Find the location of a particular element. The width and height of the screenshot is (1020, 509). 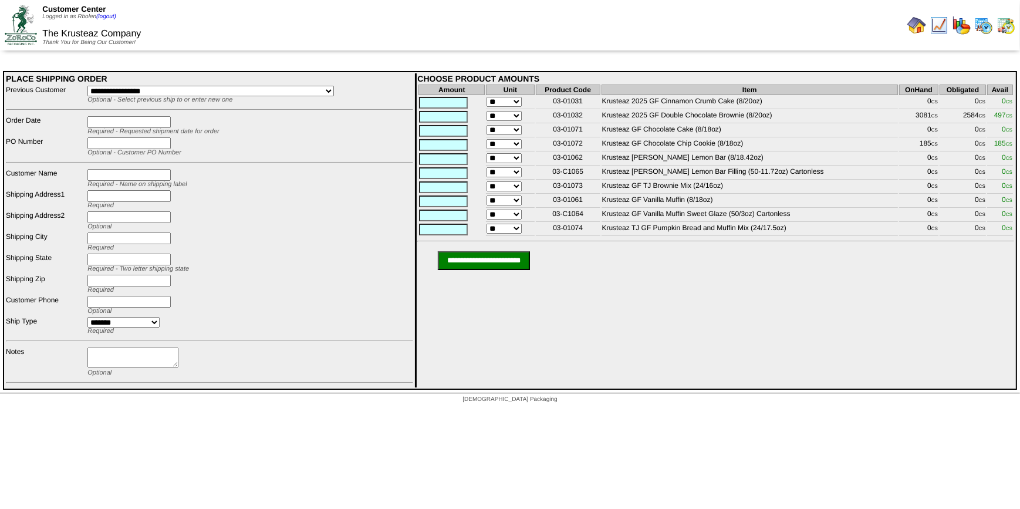

th: Avail is located at coordinates (1000, 90).